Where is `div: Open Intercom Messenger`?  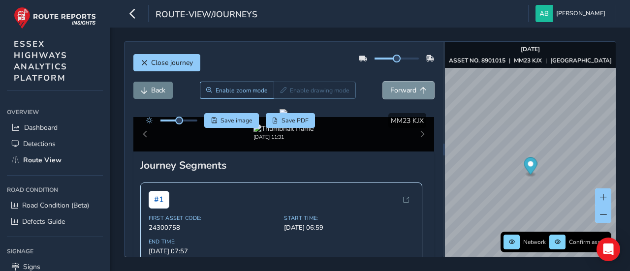 div: Open Intercom Messenger is located at coordinates (608, 250).